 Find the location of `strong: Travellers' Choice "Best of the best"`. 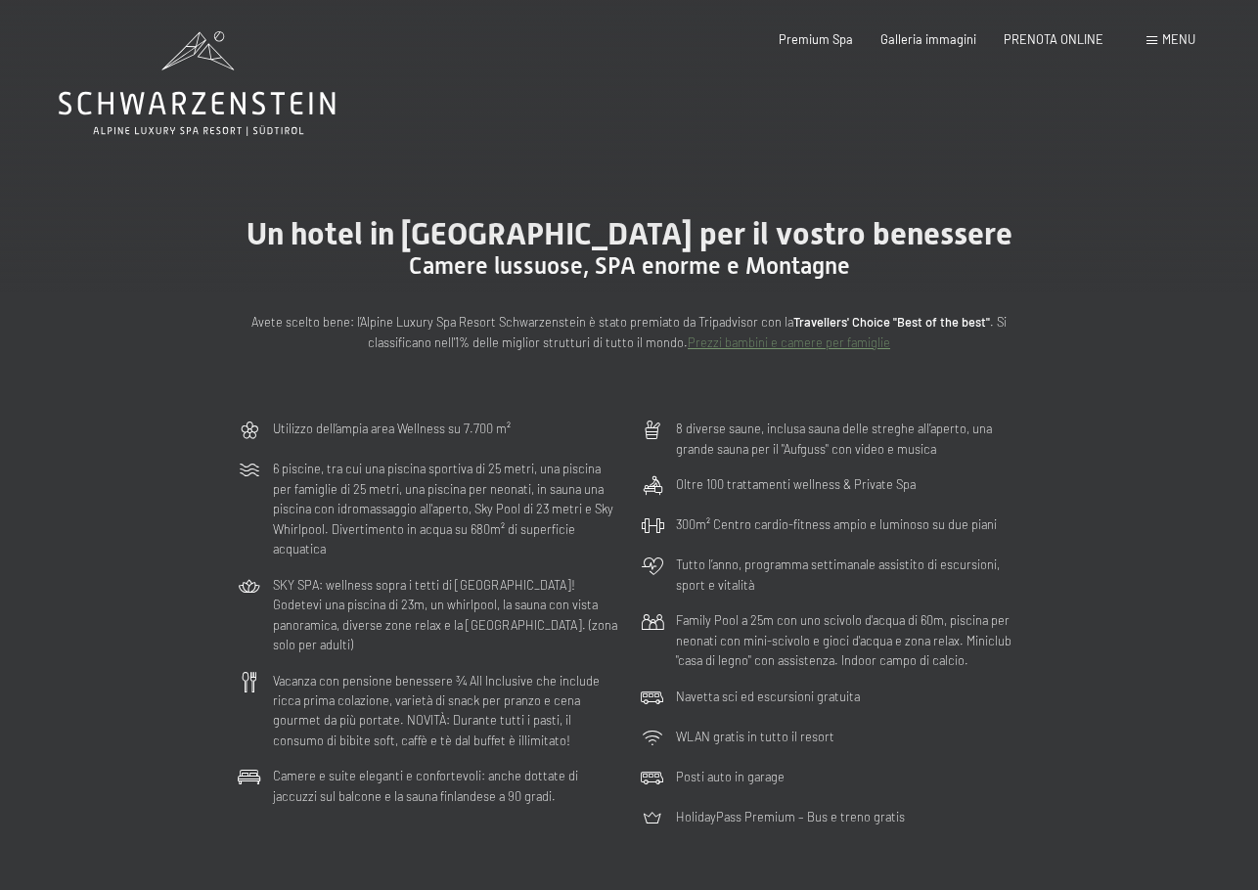

strong: Travellers' Choice "Best of the best" is located at coordinates (891, 322).